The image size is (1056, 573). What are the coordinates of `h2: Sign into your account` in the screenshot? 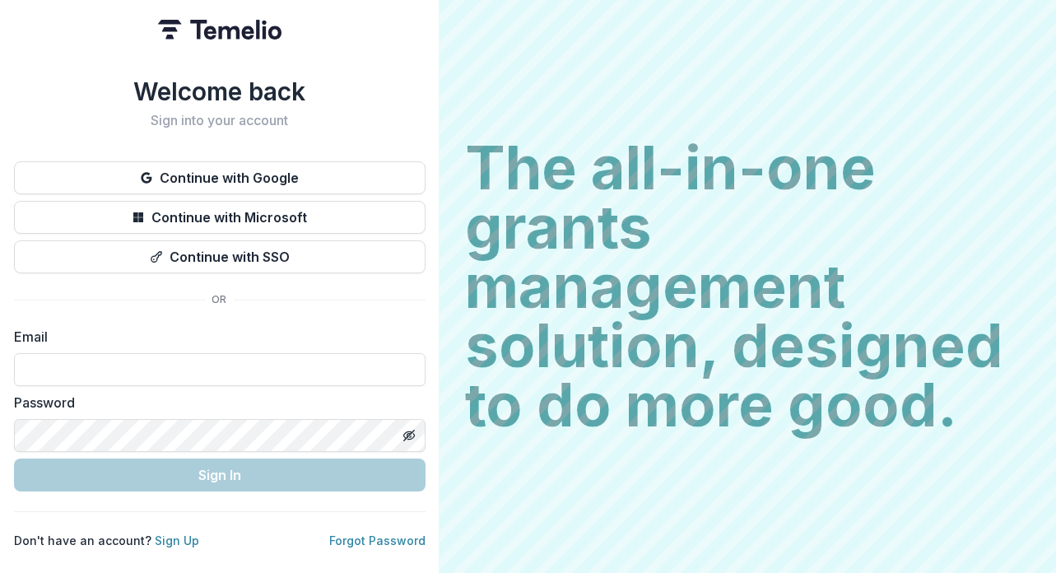 It's located at (220, 120).